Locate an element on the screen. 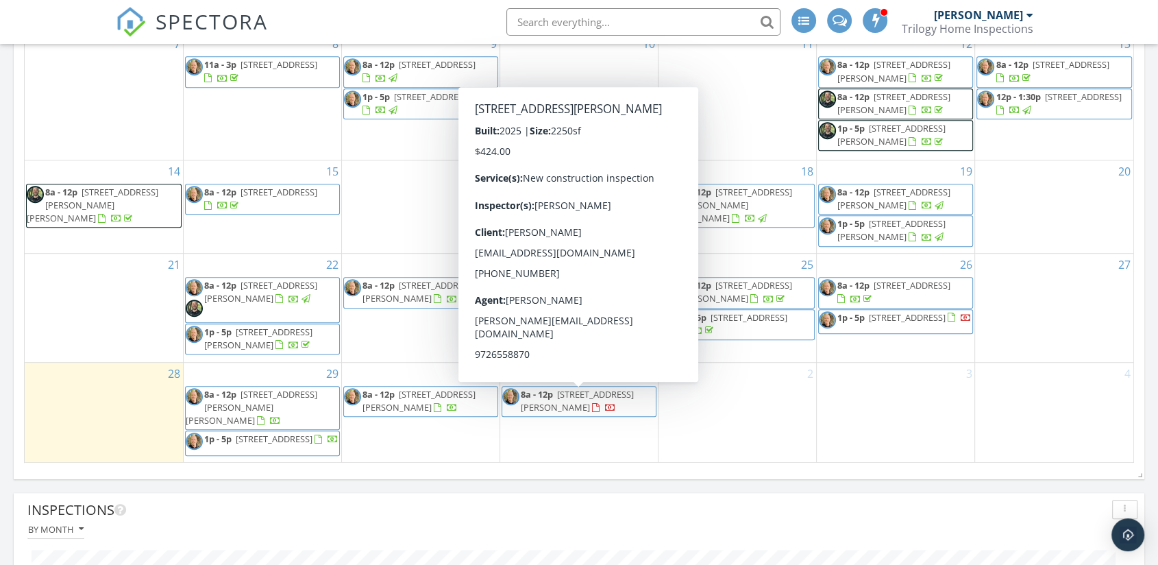 This screenshot has height=565, width=1158. td: Go to September 19, 2025 is located at coordinates (896, 206).